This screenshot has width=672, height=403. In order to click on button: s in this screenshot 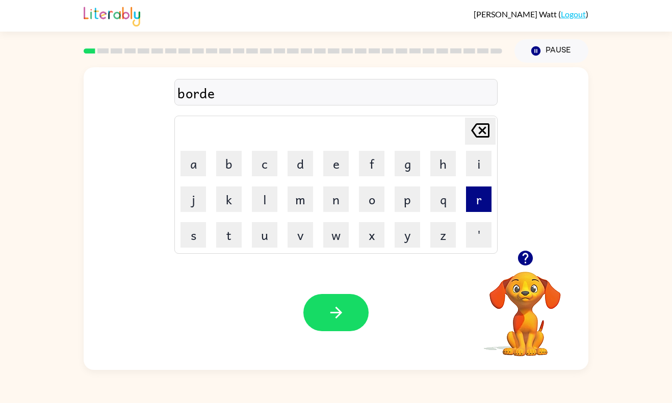, I will do `click(193, 235)`.